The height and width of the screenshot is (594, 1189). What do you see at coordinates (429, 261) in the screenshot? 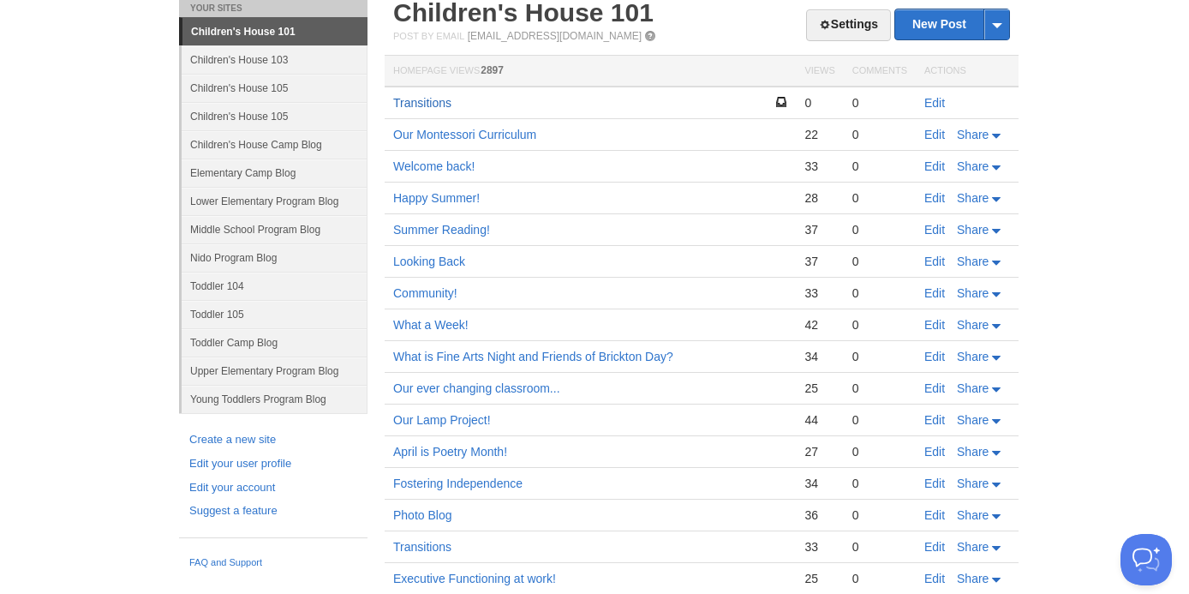
I see `a: Looking Back` at bounding box center [429, 261].